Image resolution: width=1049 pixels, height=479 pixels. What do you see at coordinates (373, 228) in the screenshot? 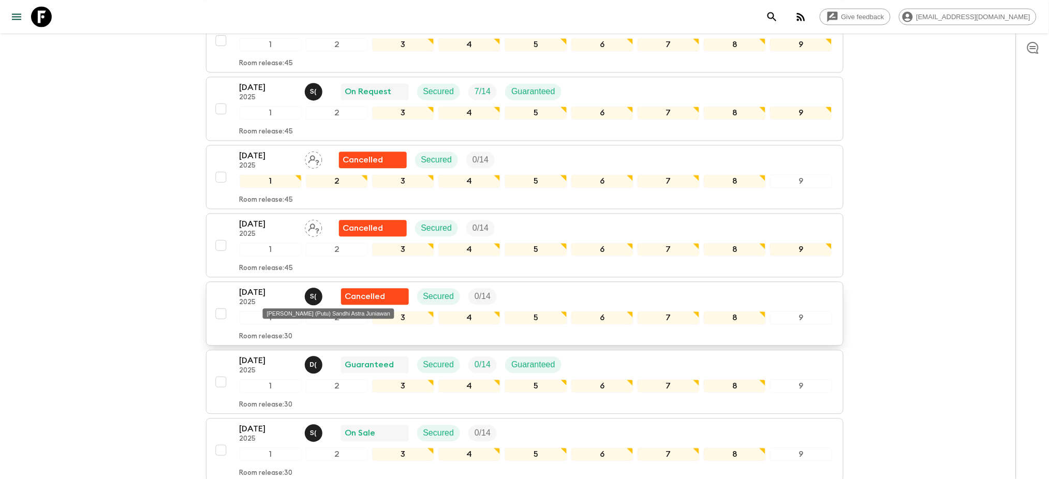
I see `div: Flash Pack cancellation` at bounding box center [373, 228].